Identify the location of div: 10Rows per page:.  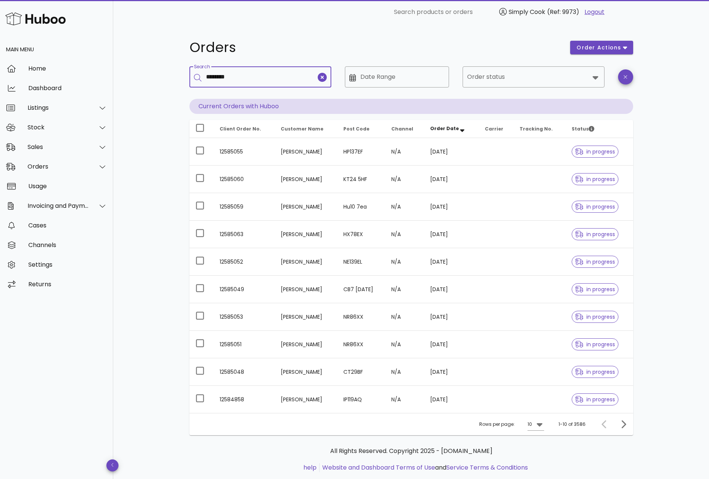
(536, 425).